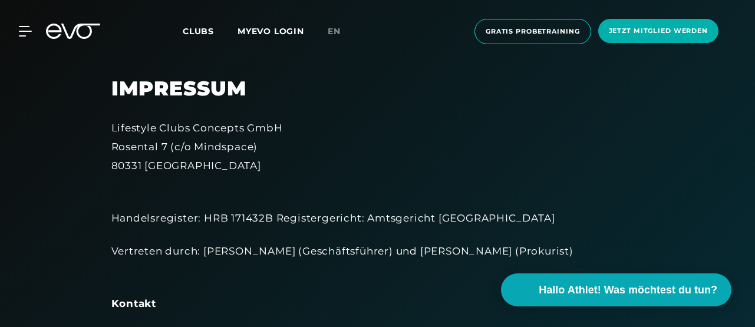 The image size is (755, 327). What do you see at coordinates (134, 303) in the screenshot?
I see `strong: Kontakt` at bounding box center [134, 303].